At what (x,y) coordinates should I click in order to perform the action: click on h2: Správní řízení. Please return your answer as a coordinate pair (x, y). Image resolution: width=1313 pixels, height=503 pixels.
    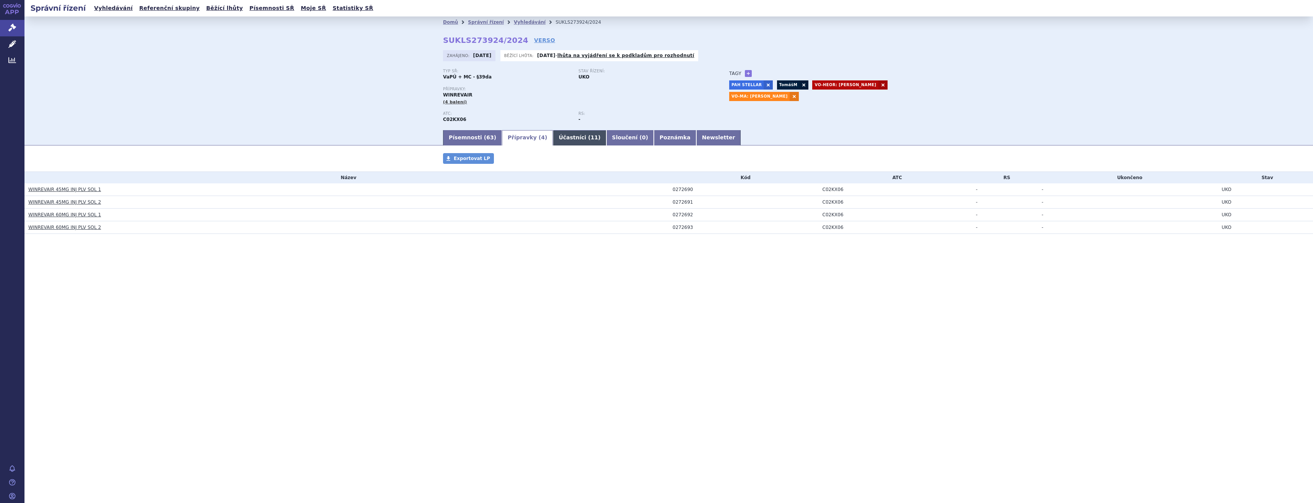
    Looking at the image, I should click on (58, 8).